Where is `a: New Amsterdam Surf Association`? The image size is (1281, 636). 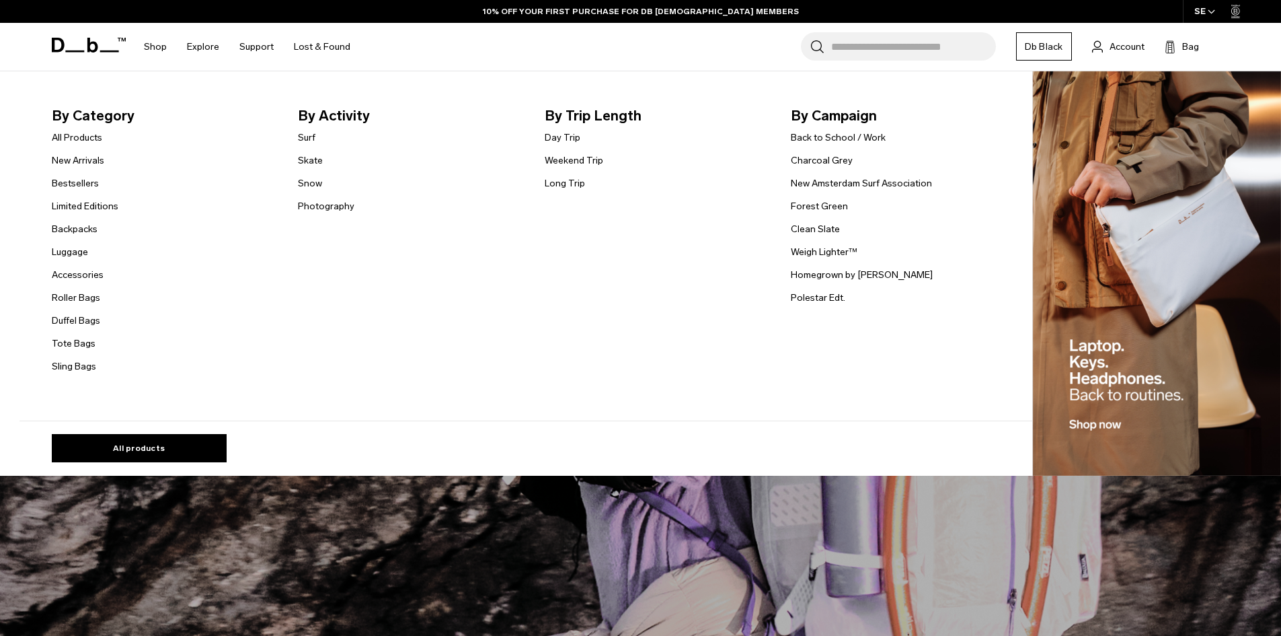 a: New Amsterdam Surf Association is located at coordinates (862, 183).